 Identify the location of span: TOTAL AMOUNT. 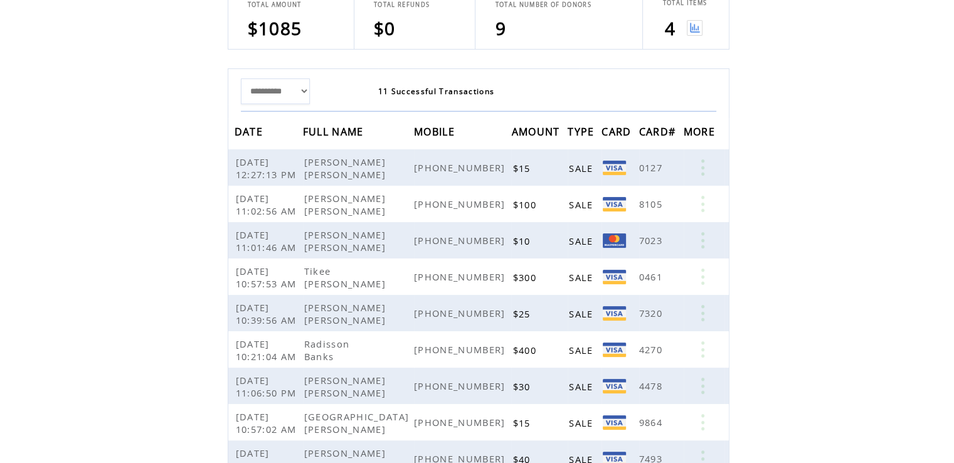
(275, 4).